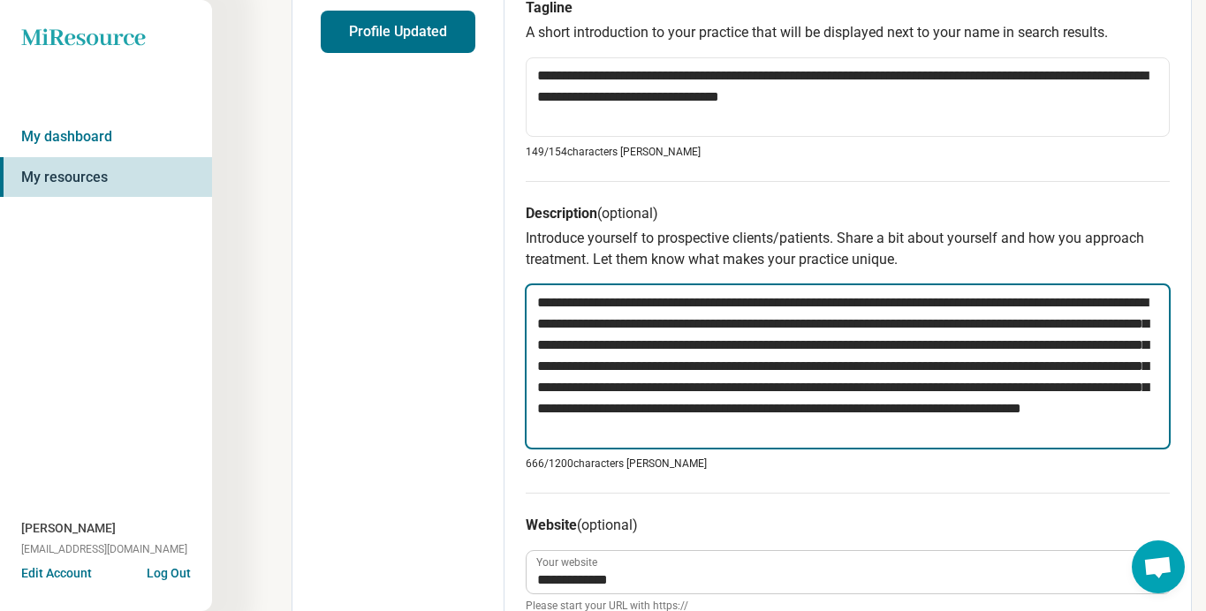 This screenshot has height=611, width=1206. Describe the element at coordinates (398, 32) in the screenshot. I see `button: Profile Updated` at that location.